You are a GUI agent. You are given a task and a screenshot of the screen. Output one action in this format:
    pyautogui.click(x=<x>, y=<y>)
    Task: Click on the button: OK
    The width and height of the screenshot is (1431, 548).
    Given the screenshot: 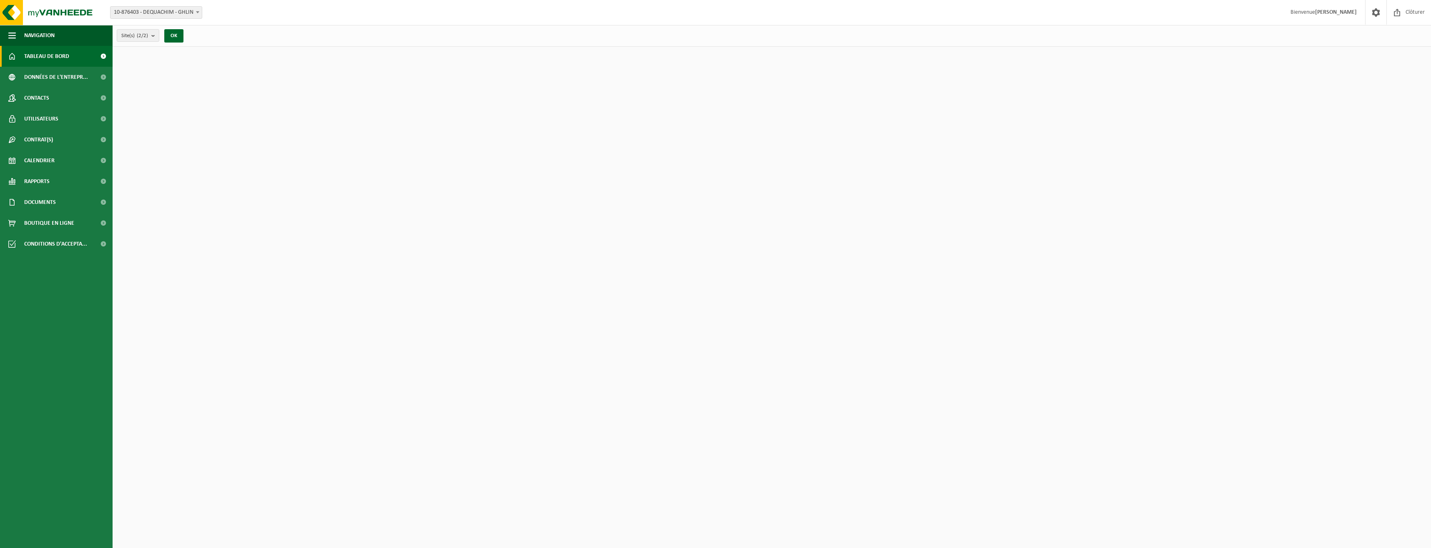 What is the action you would take?
    pyautogui.click(x=174, y=36)
    